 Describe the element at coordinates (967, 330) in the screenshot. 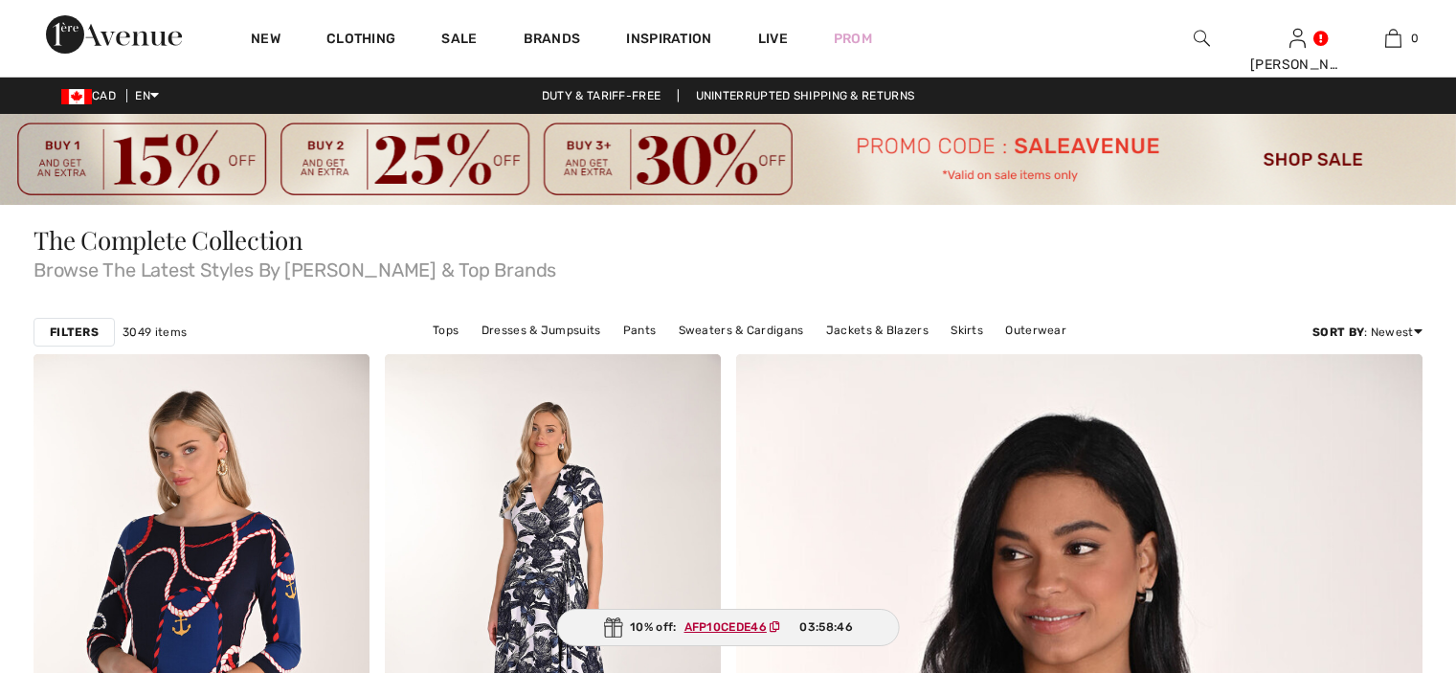

I see `a: Skirts` at that location.